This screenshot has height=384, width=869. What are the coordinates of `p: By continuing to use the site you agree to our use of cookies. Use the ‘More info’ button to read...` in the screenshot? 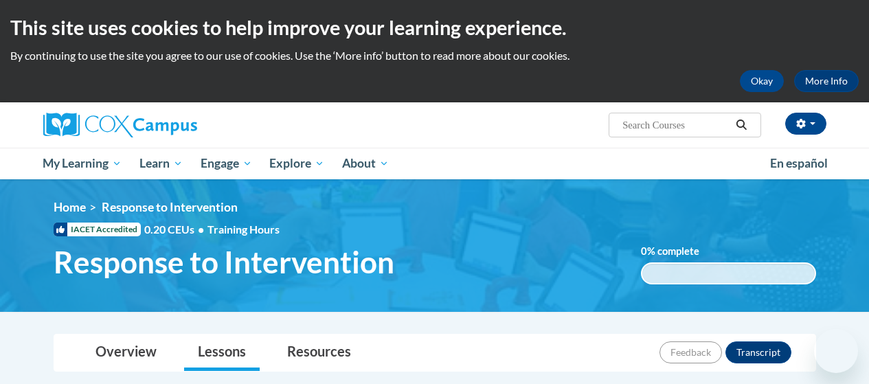 It's located at (434, 56).